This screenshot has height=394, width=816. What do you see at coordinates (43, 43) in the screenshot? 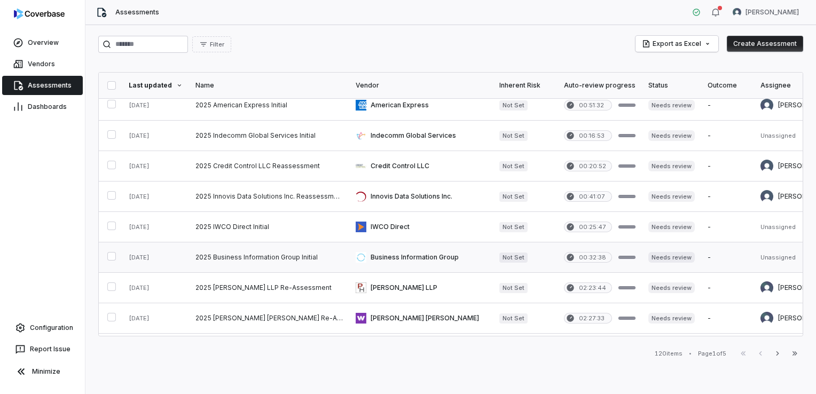
I see `span: Overview` at bounding box center [43, 43].